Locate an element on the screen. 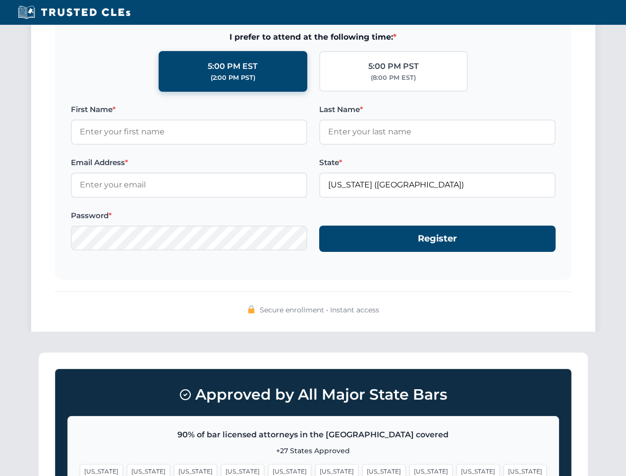  h3: Approved by All Major State Bars is located at coordinates (313, 395).